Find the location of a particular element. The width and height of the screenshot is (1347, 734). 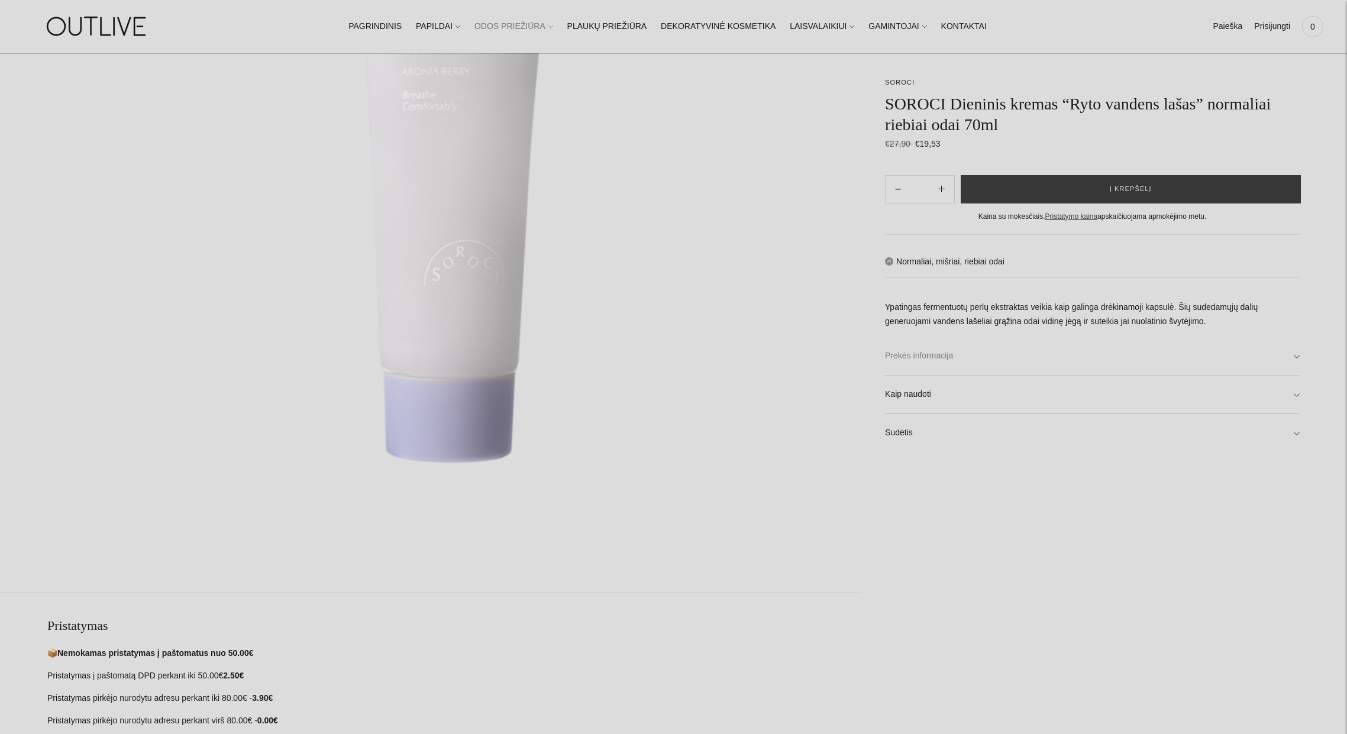

strong: Nemokamas pristatymas į paštomatus nuo 50.00€ is located at coordinates (155, 653).